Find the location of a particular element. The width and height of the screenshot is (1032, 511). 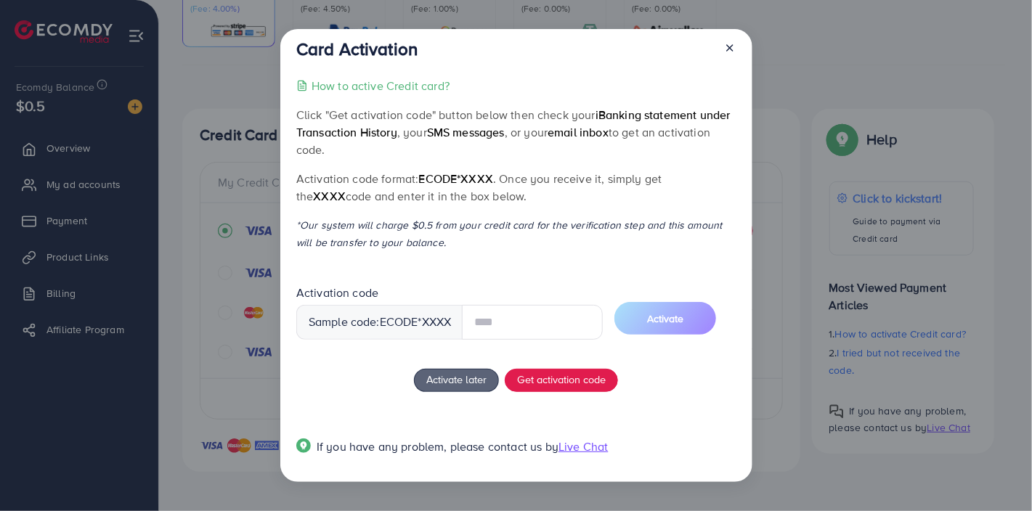

button: Activate is located at coordinates (665, 318).